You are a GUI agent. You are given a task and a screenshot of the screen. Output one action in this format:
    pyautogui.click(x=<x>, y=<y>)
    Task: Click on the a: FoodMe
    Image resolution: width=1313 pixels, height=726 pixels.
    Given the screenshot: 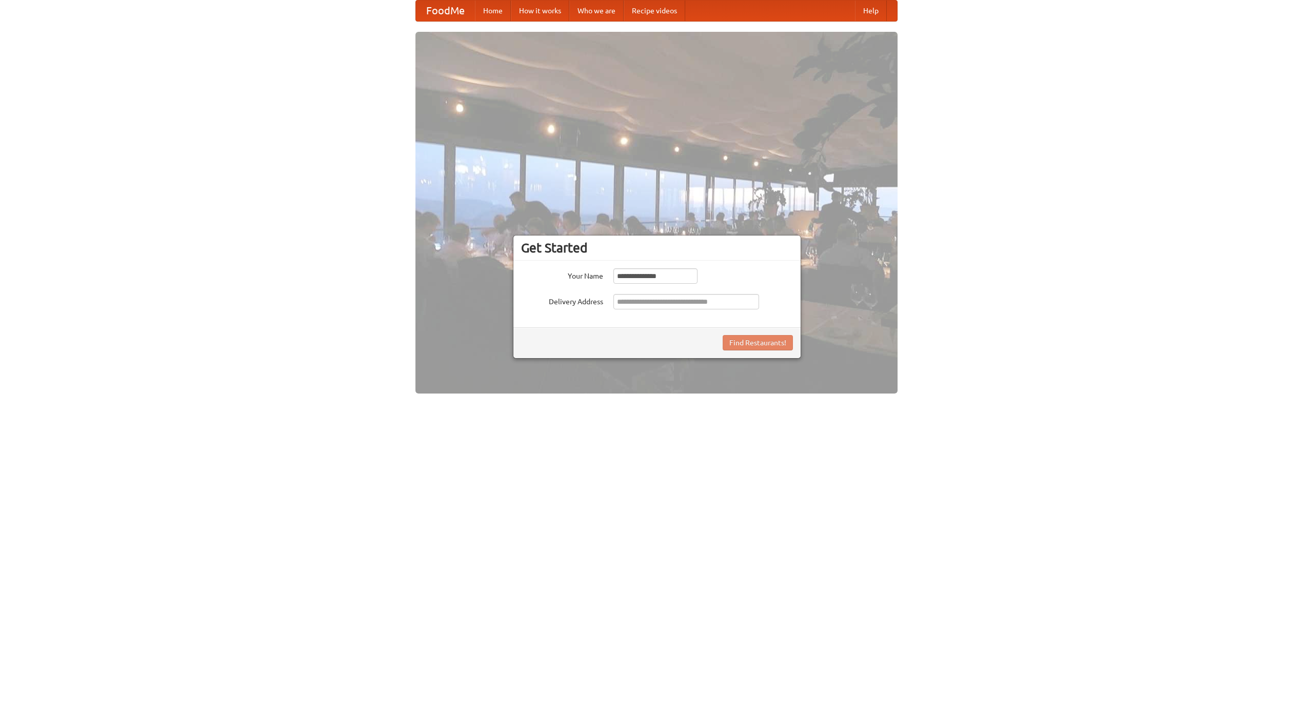 What is the action you would take?
    pyautogui.click(x=445, y=11)
    